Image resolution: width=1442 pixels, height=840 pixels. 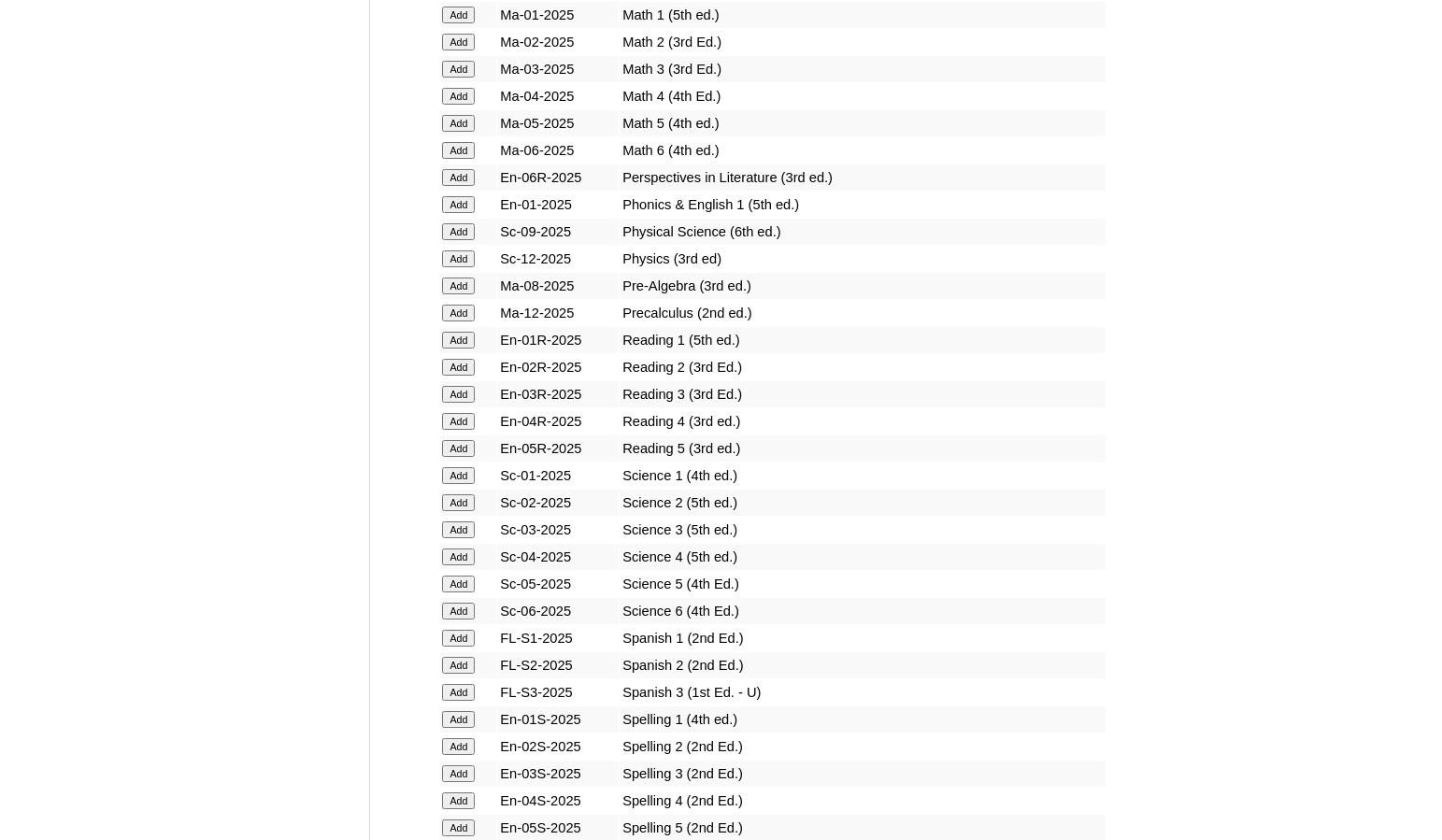 What do you see at coordinates (862, 476) in the screenshot?
I see `td: Science 1 (4th ed.)` at bounding box center [862, 476].